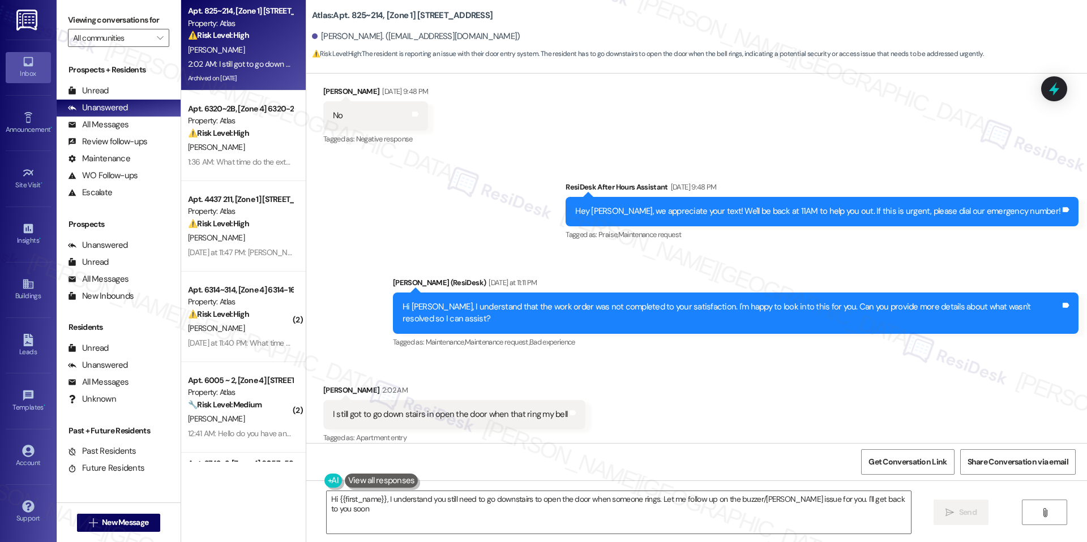 The width and height of the screenshot is (1087, 542). I want to click on div: Prospects + Residents, so click(118, 70).